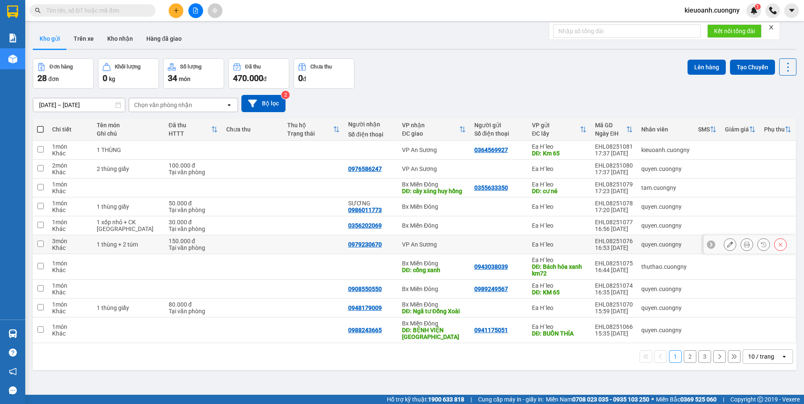  What do you see at coordinates (752, 67) in the screenshot?
I see `button: Tạo Chuyến` at bounding box center [752, 67].